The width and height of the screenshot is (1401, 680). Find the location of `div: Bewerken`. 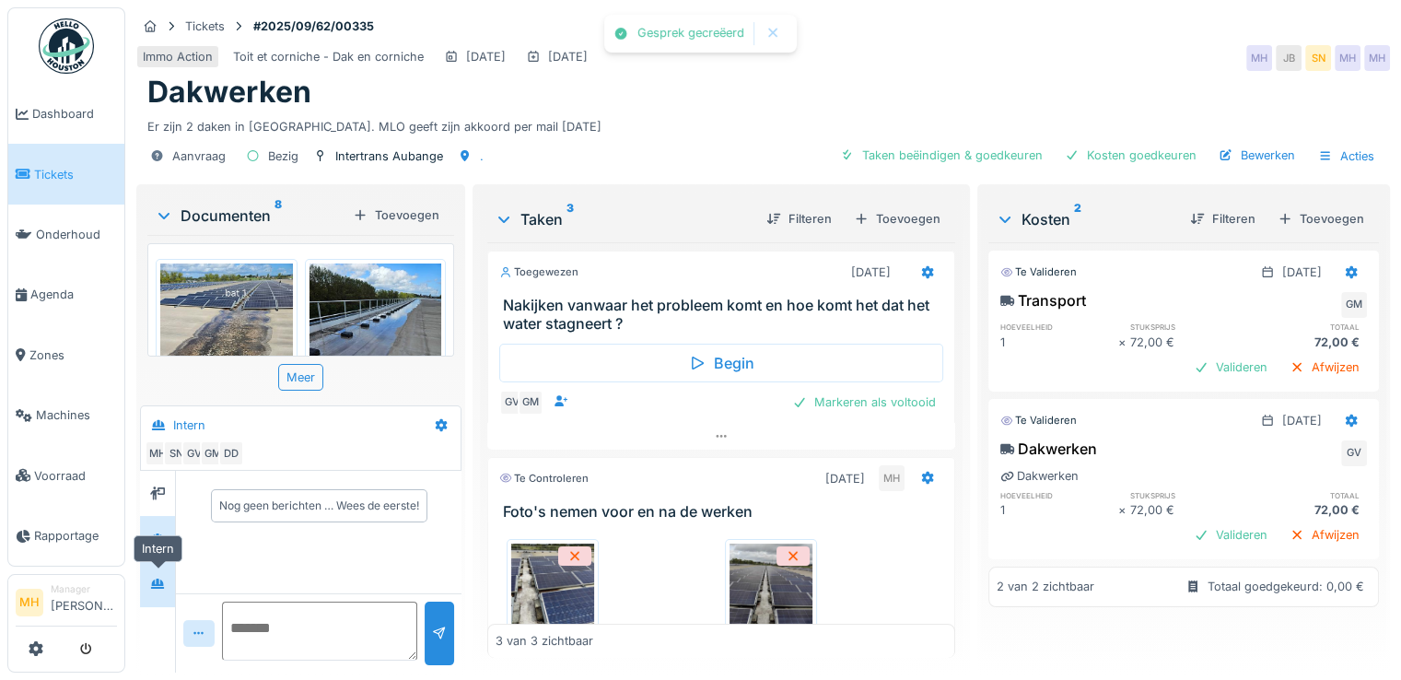

div: Bewerken is located at coordinates (1256, 155).